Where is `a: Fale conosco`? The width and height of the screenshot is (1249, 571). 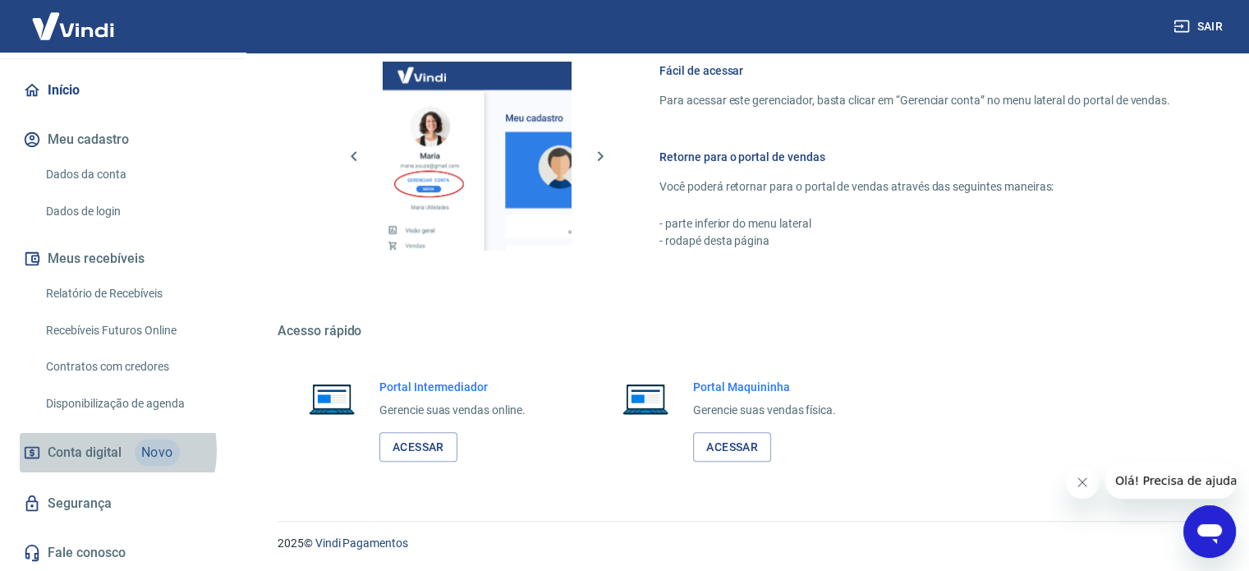
a: Fale conosco is located at coordinates (122, 552).